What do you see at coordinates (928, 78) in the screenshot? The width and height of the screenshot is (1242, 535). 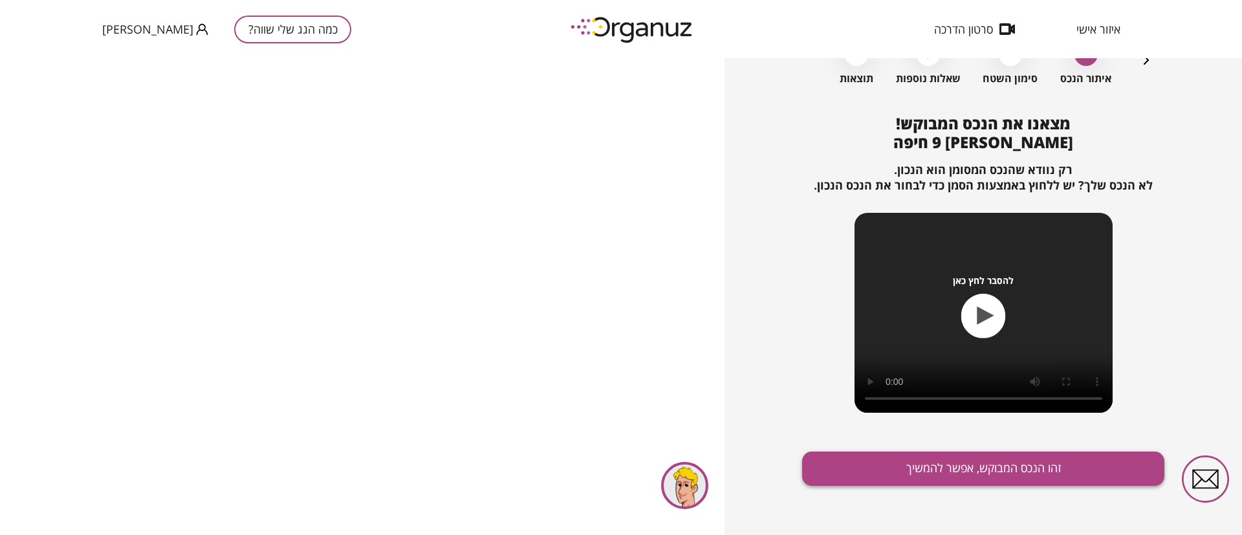 I see `span: שאלות נוספות` at bounding box center [928, 78].